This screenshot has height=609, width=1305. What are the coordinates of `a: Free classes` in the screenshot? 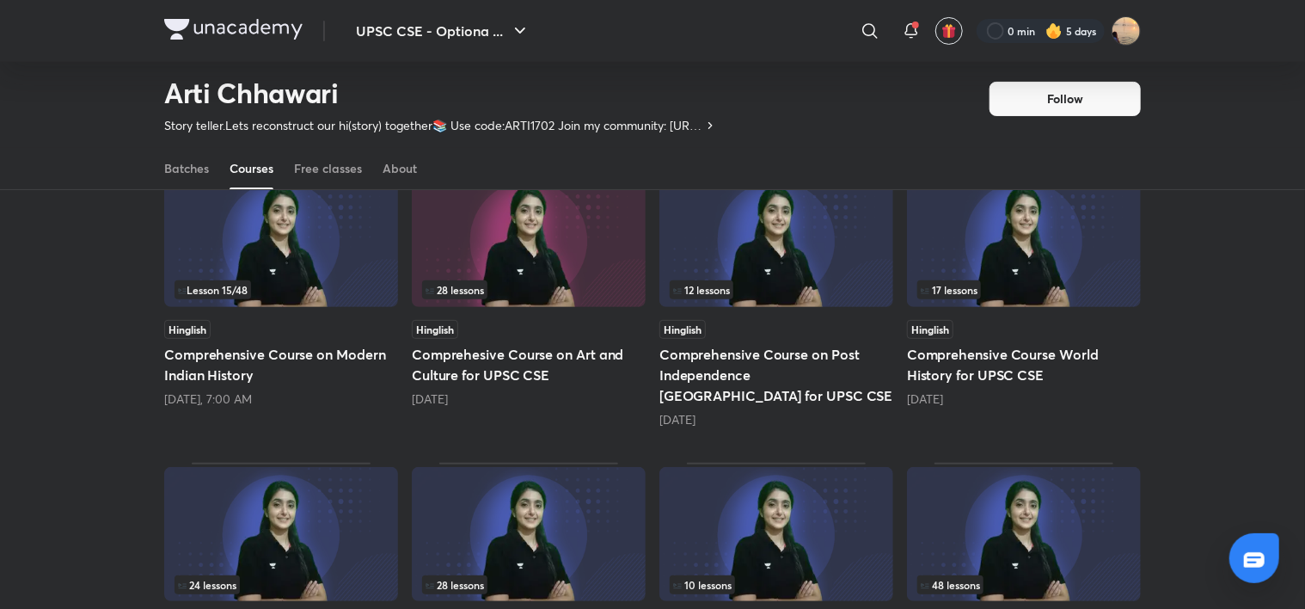 It's located at (328, 169).